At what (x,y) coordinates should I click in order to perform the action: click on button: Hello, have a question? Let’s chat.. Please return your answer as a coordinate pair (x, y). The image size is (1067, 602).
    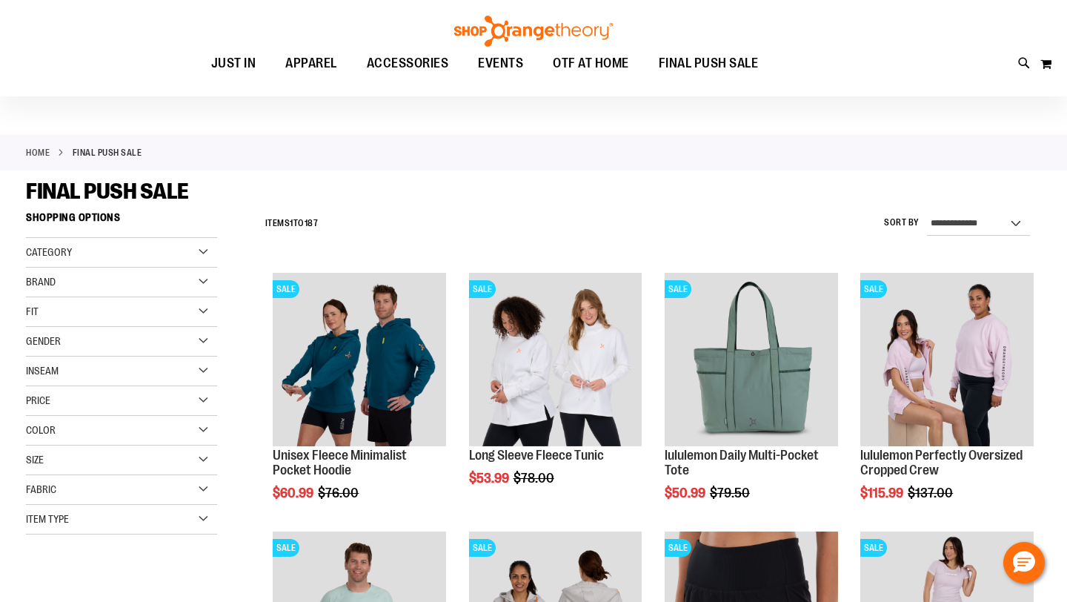
    Looking at the image, I should click on (1024, 562).